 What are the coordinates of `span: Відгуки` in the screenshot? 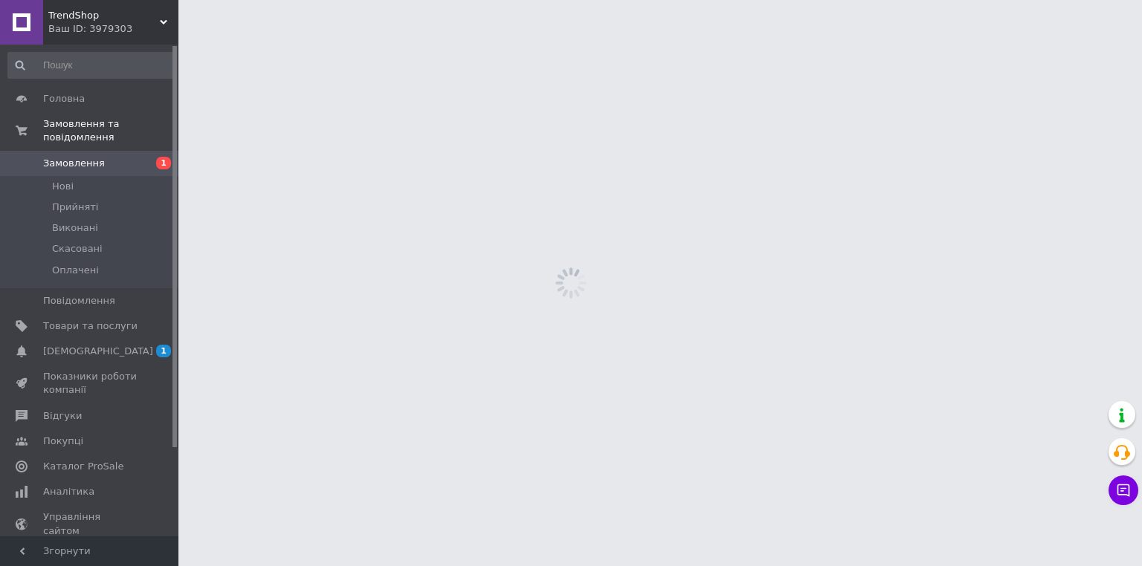 It's located at (62, 416).